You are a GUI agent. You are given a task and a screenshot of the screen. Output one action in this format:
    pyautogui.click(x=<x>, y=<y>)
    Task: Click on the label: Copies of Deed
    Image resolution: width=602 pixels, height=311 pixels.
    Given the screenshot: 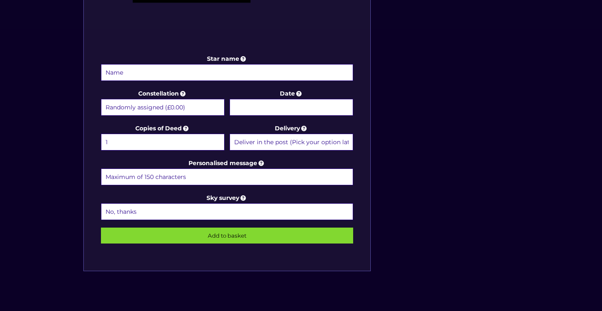 What is the action you would take?
    pyautogui.click(x=162, y=137)
    